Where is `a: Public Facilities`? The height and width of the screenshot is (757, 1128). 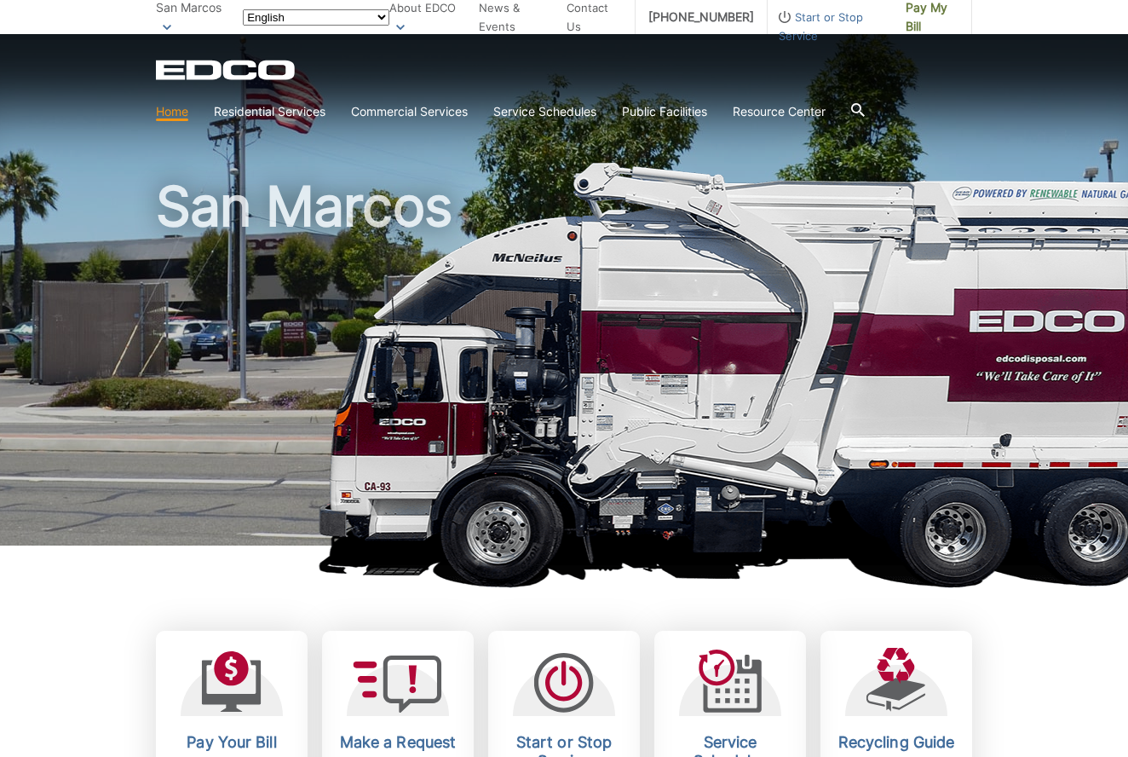
a: Public Facilities is located at coordinates (665, 112).